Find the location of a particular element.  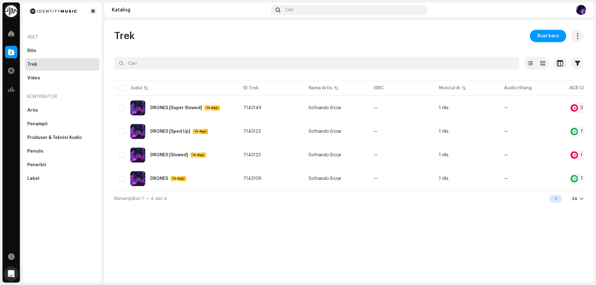

span: 7143109 is located at coordinates (252, 179).